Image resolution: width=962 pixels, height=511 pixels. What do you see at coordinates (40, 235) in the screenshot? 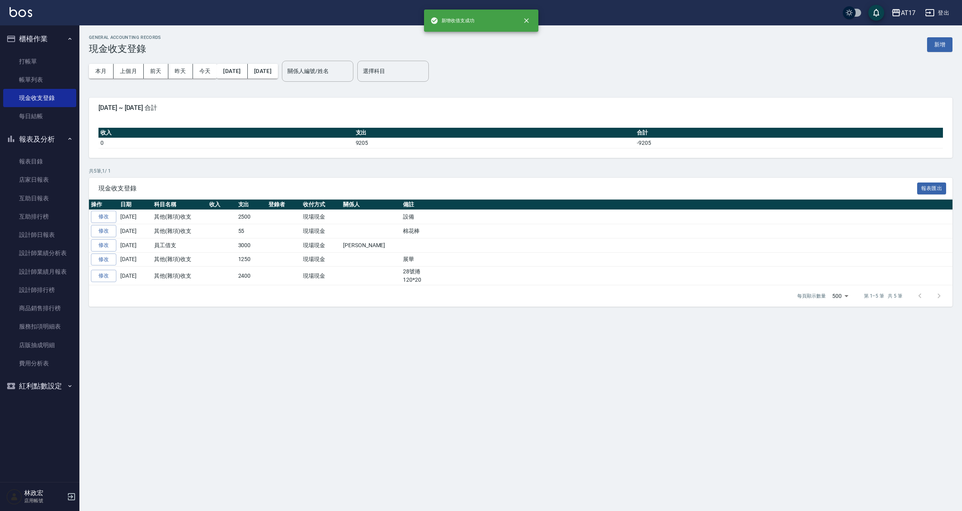
I see `a: 設計師日報表` at bounding box center [40, 235].